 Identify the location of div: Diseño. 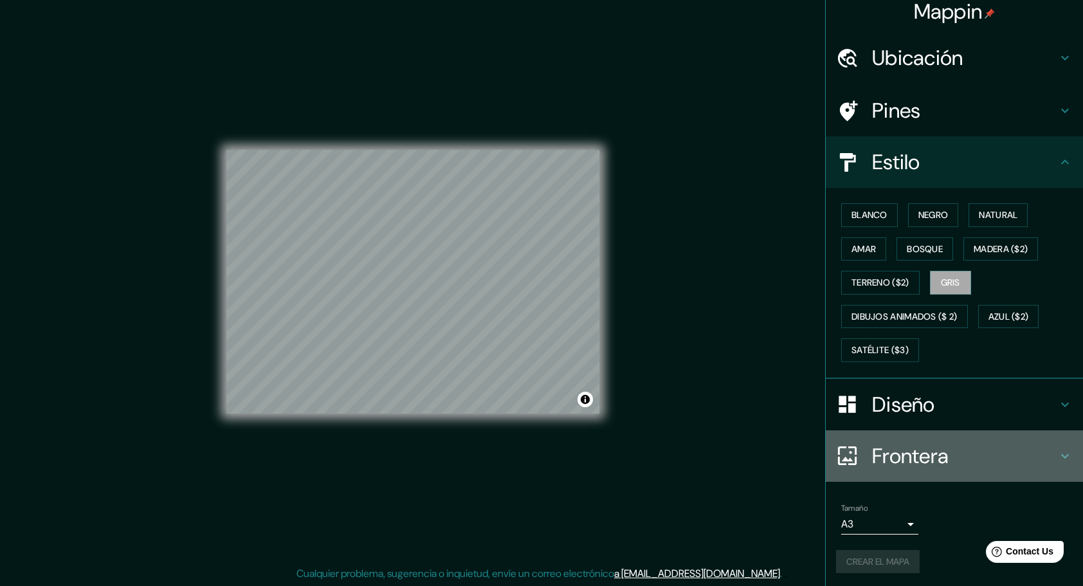
(955, 405).